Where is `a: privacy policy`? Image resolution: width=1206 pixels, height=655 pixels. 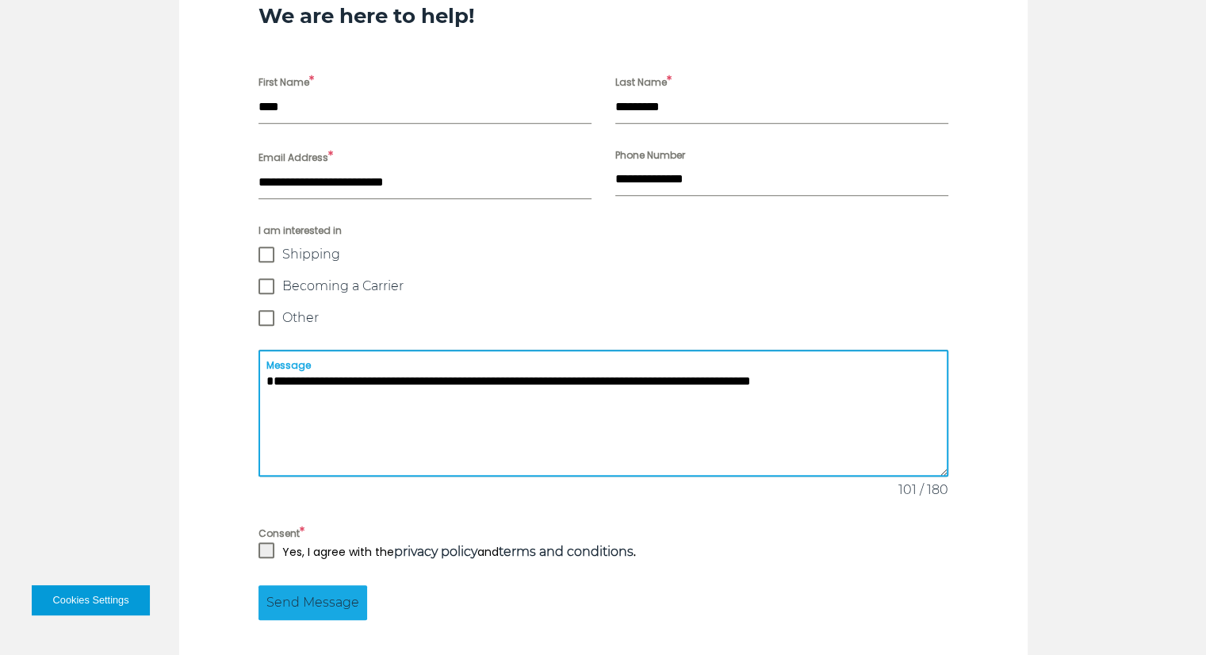 a: privacy policy is located at coordinates (435, 551).